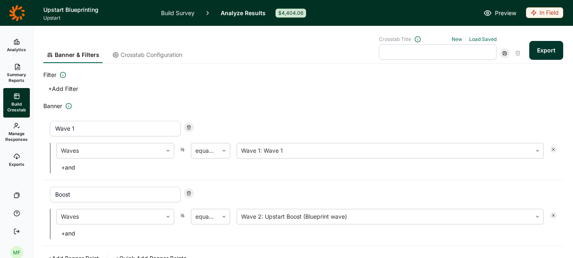 This screenshot has height=258, width=573. Describe the element at coordinates (16, 103) in the screenshot. I see `a: Build Crosstab` at that location.